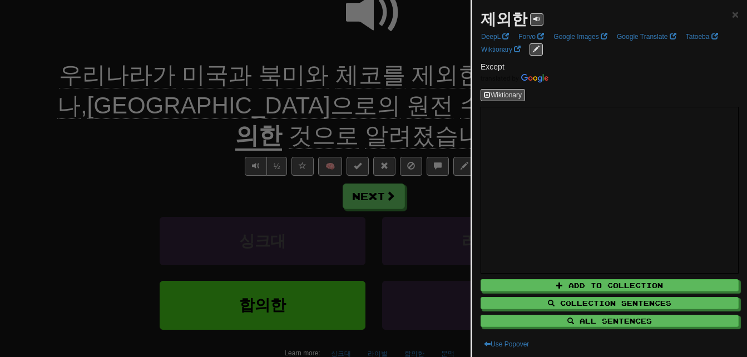 The image size is (747, 357). Describe the element at coordinates (500, 49) in the screenshot. I see `a: Wiktionary` at that location.